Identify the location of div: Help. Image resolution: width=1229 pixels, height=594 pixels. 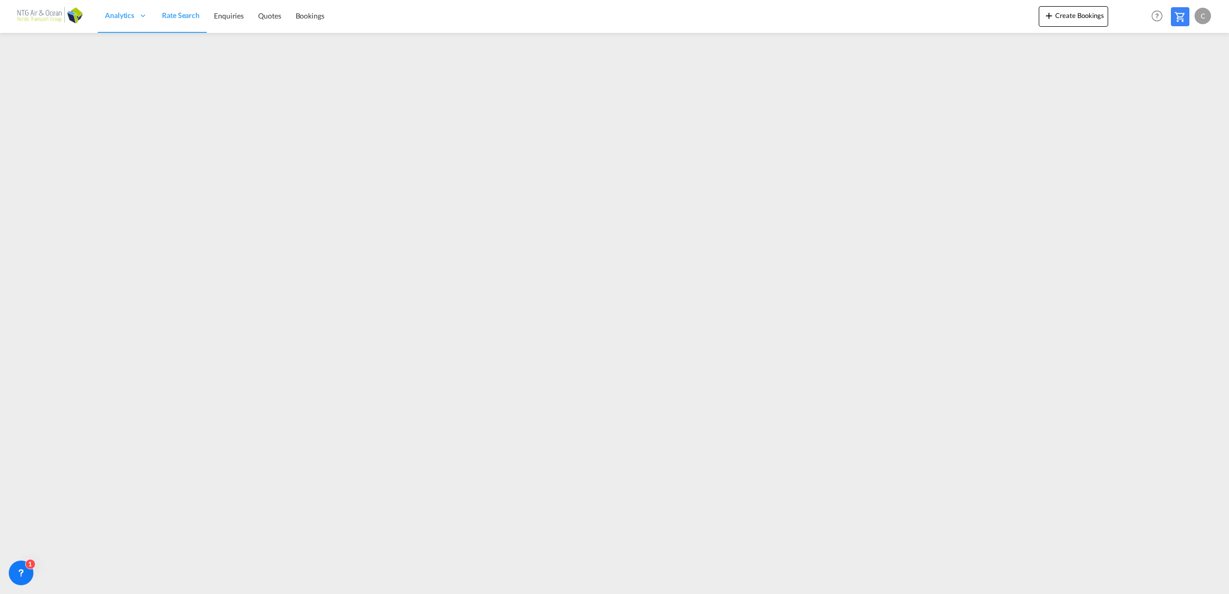
(1160, 16).